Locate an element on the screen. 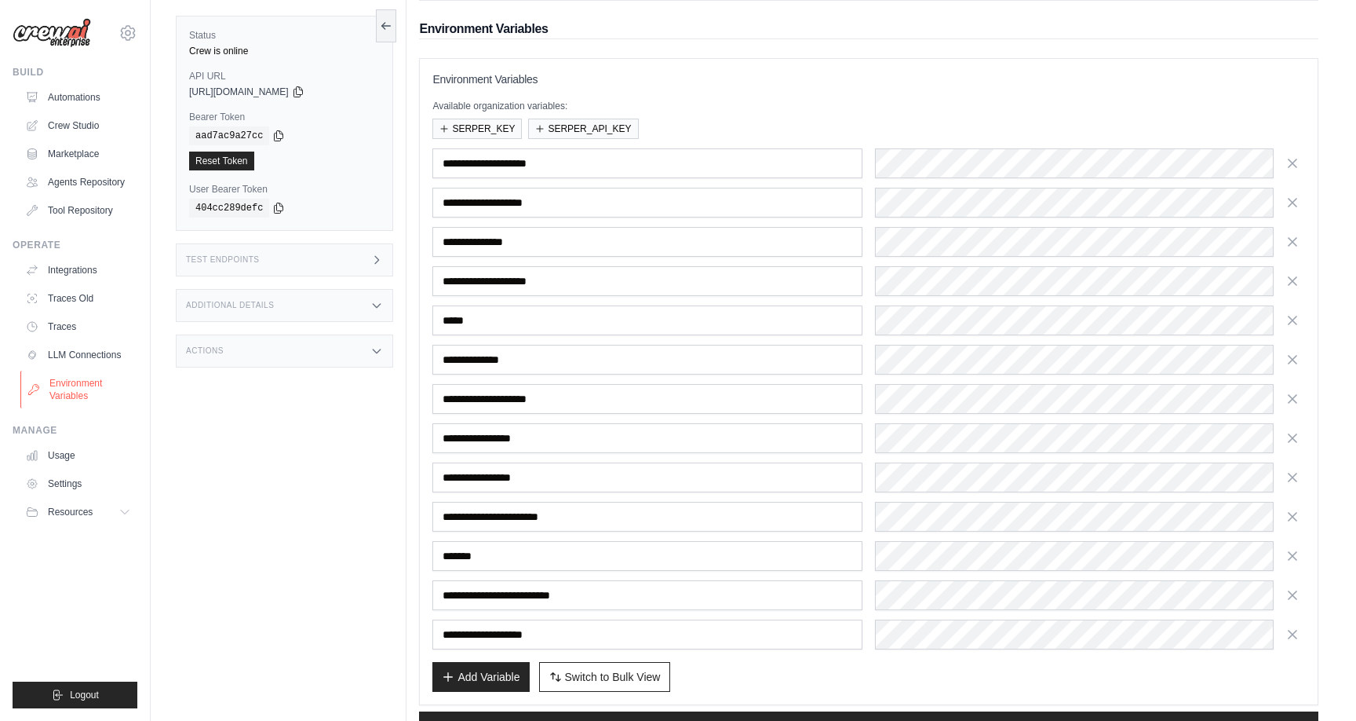 Image resolution: width=1356 pixels, height=721 pixels. div: Build is located at coordinates (75, 72).